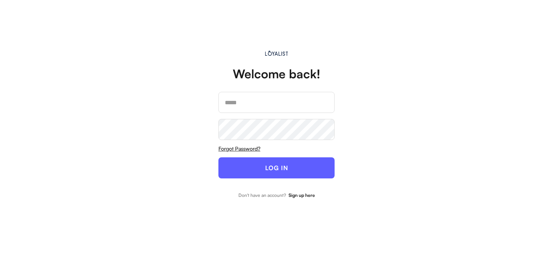  What do you see at coordinates (262, 196) in the screenshot?
I see `div: Don't have an account?` at bounding box center [262, 196].